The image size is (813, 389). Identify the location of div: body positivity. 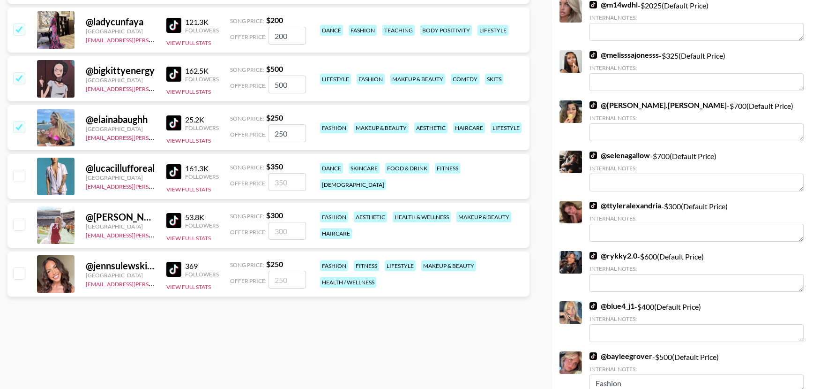
(446, 30).